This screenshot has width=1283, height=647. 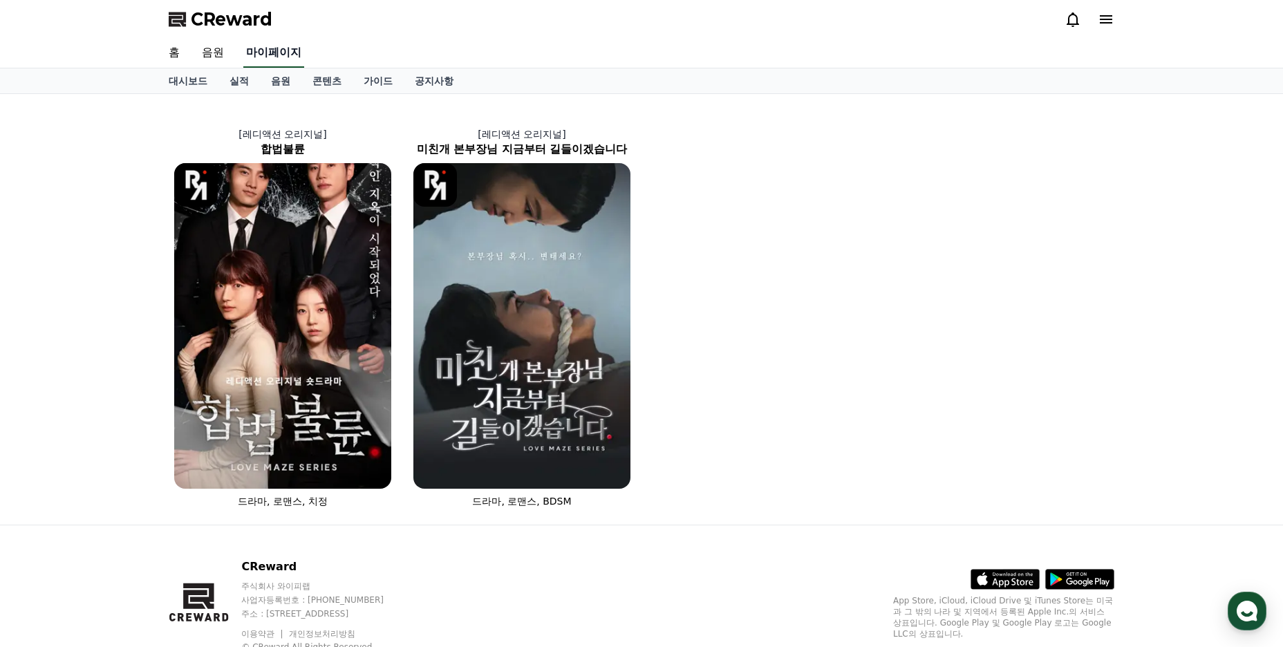 What do you see at coordinates (188, 81) in the screenshot?
I see `a: 대시보드` at bounding box center [188, 81].